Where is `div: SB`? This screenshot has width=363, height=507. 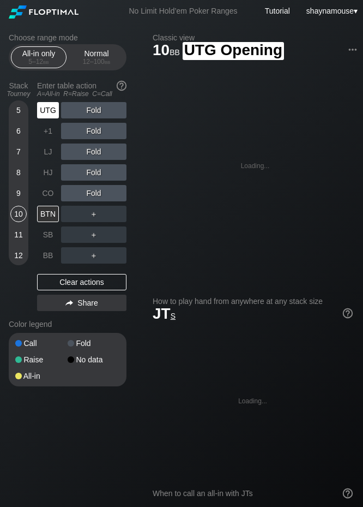 div: SB is located at coordinates (48, 234).